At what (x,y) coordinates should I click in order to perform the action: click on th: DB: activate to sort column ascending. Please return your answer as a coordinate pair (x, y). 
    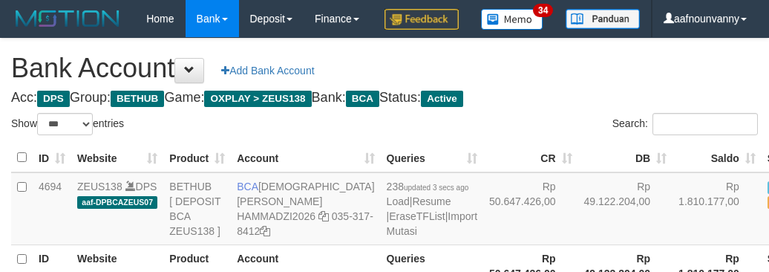
    Looking at the image, I should click on (626, 157).